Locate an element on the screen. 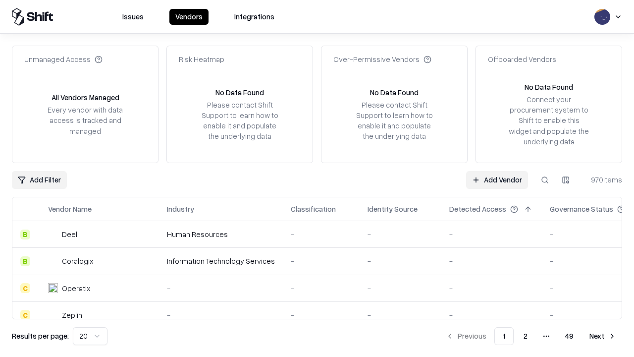 Image resolution: width=634 pixels, height=357 pixels. div: Offboarded Vendors is located at coordinates (522, 59).